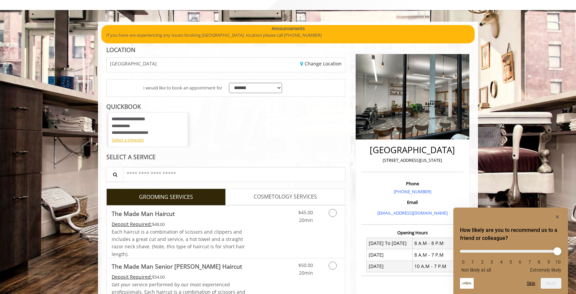 The height and width of the screenshot is (294, 576). What do you see at coordinates (321, 63) in the screenshot?
I see `a: Change Location` at bounding box center [321, 63].